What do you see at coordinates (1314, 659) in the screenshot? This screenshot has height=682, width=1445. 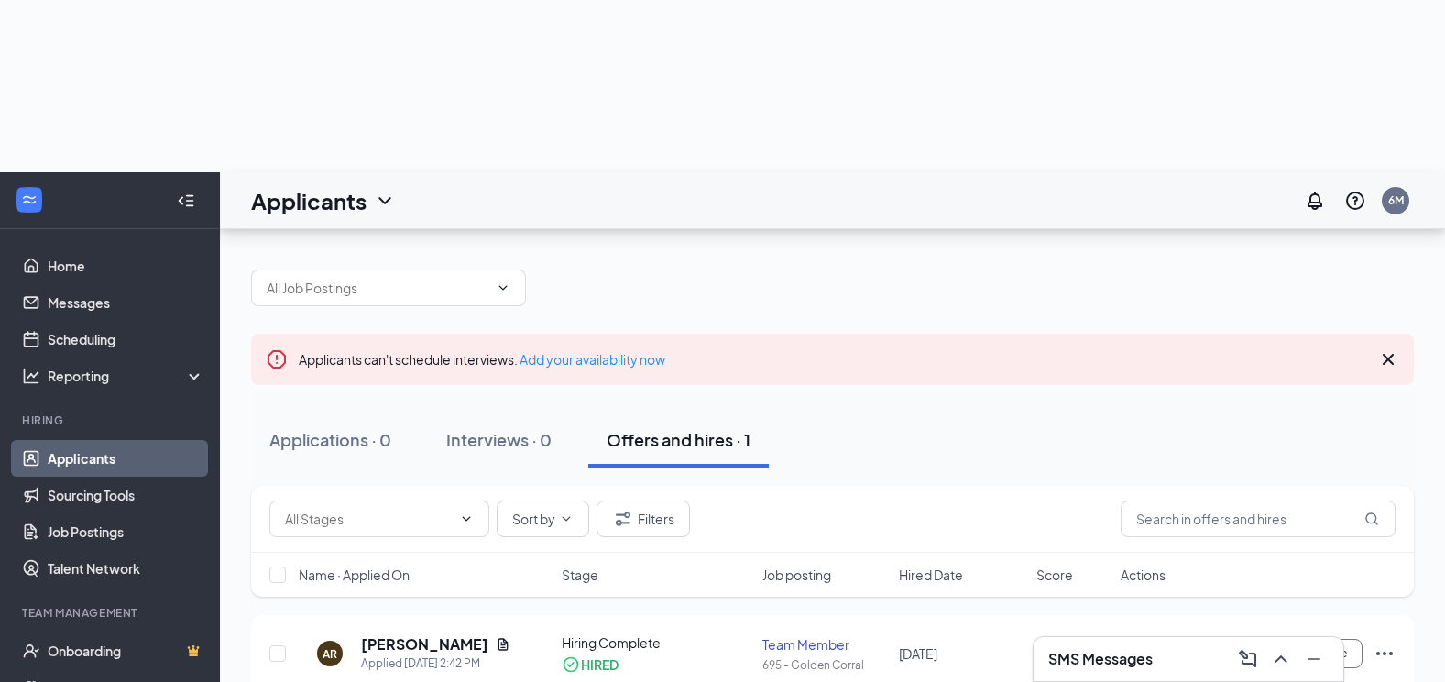 I see `button: Minimize` at bounding box center [1314, 659].